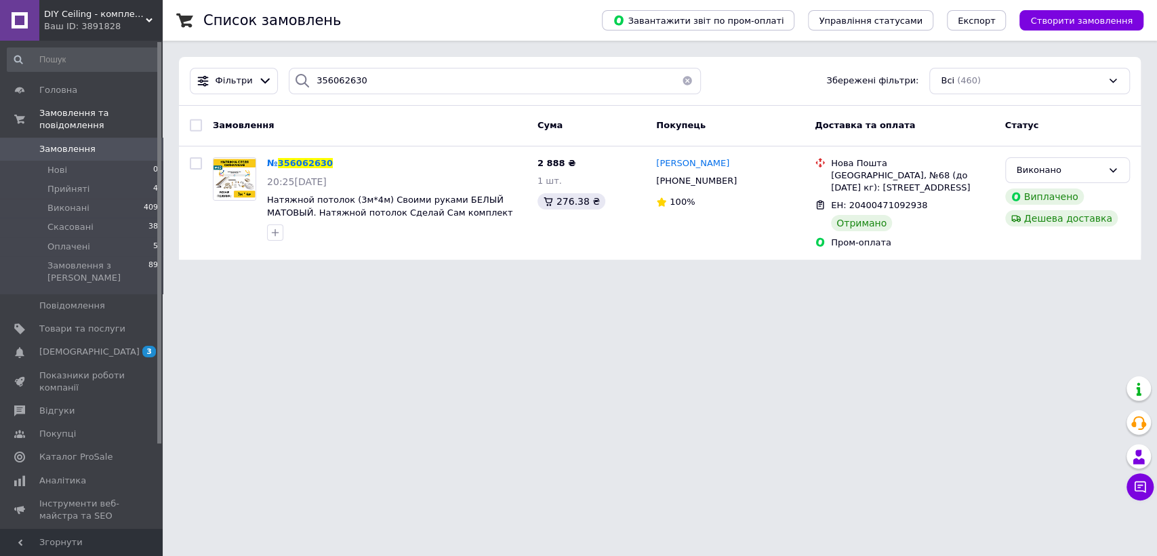  Describe the element at coordinates (1075, 20) in the screenshot. I see `a: Створити замовлення` at that location.